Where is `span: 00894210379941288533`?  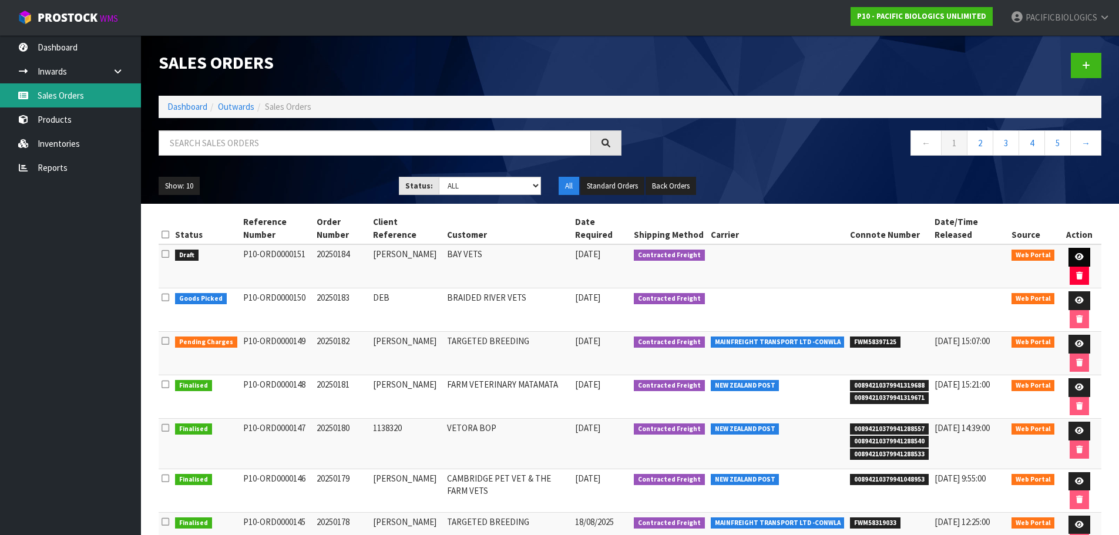
span: 00894210379941288533 is located at coordinates (889, 454).